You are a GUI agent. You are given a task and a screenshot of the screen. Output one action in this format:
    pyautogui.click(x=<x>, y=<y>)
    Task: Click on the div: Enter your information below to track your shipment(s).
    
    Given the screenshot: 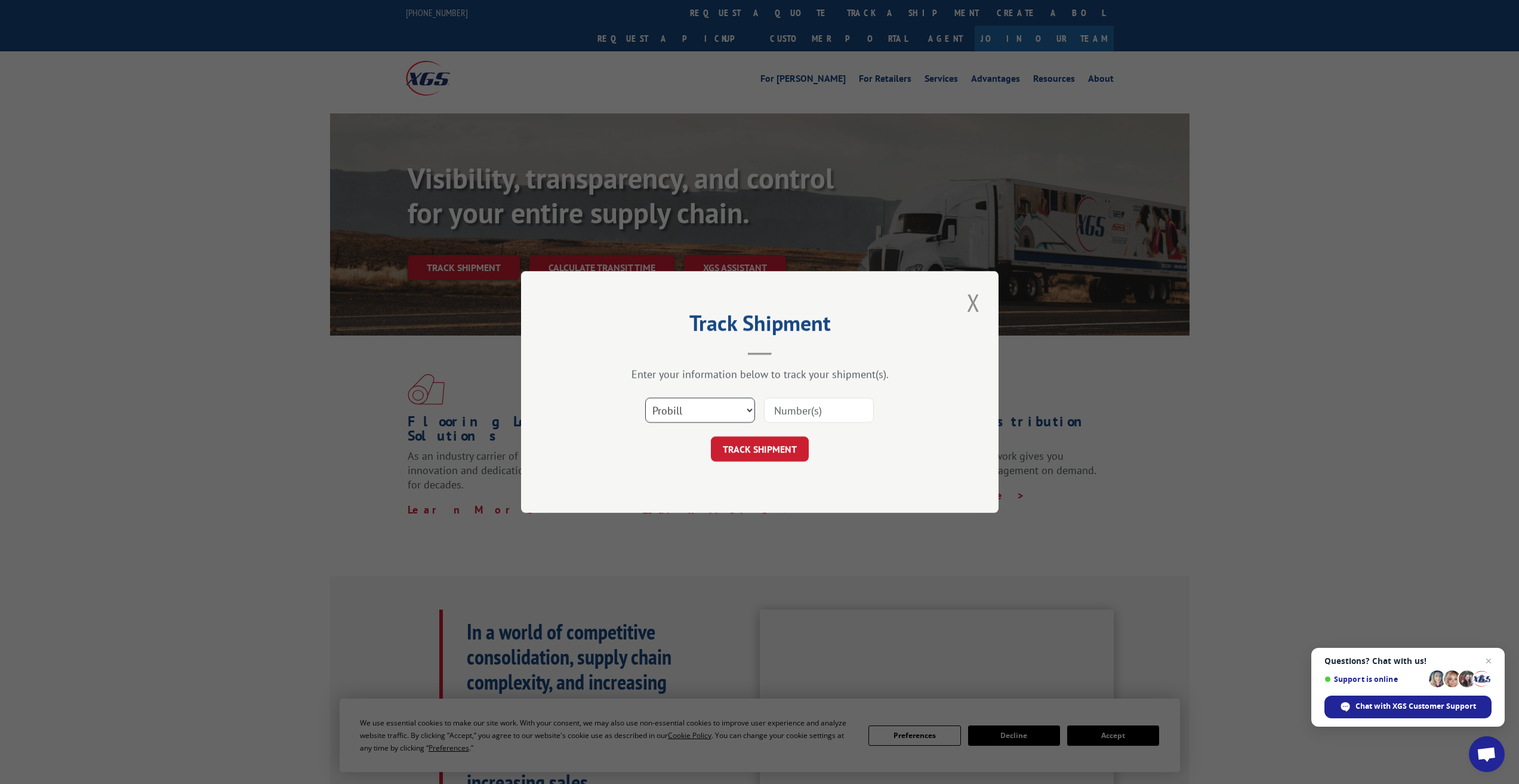 What is the action you would take?
    pyautogui.click(x=760, y=374)
    